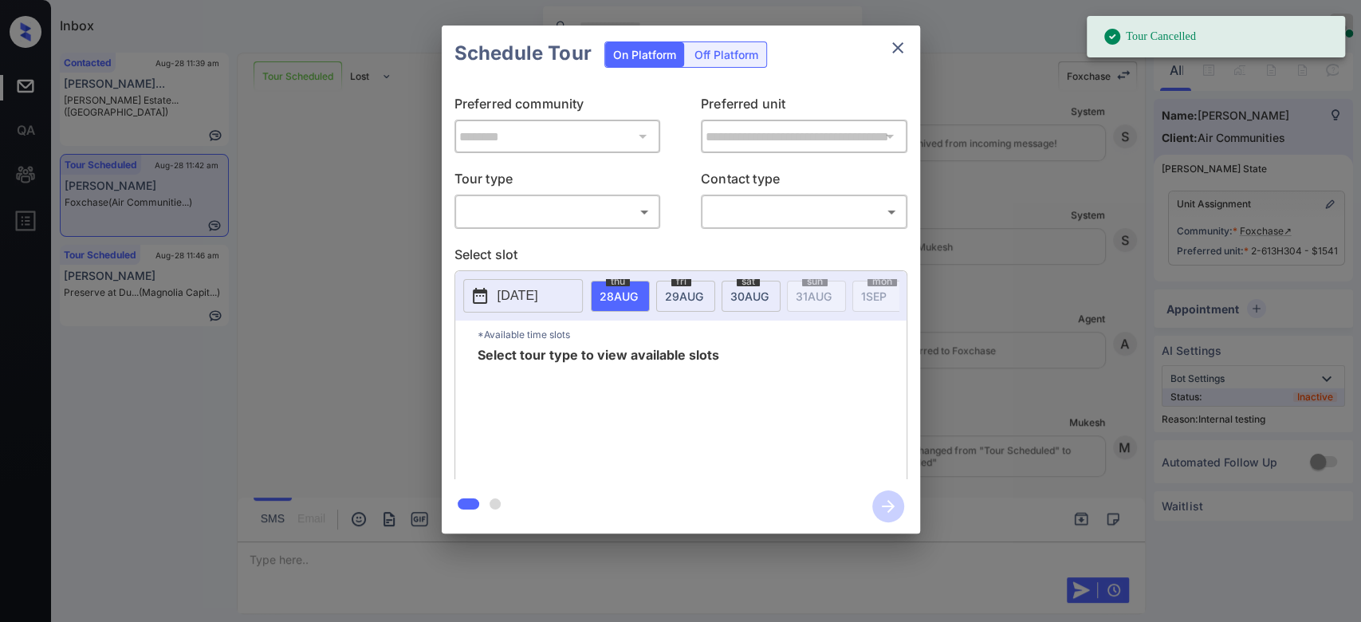 The height and width of the screenshot is (622, 1361). Describe the element at coordinates (804, 182) in the screenshot. I see `p: Contact type` at that location.